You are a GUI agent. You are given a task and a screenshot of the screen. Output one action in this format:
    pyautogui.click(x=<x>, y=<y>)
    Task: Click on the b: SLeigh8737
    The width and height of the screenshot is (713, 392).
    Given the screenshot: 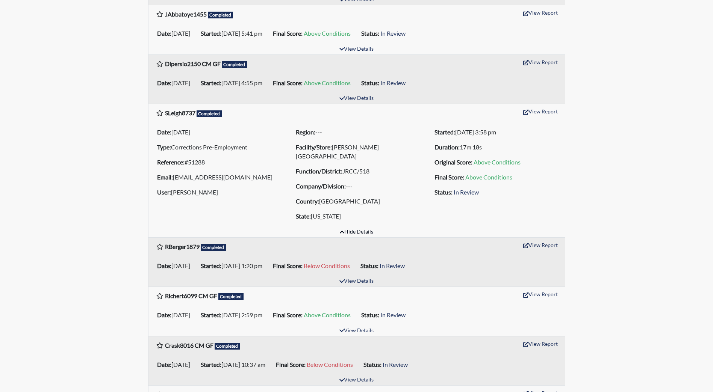 What is the action you would take?
    pyautogui.click(x=180, y=113)
    